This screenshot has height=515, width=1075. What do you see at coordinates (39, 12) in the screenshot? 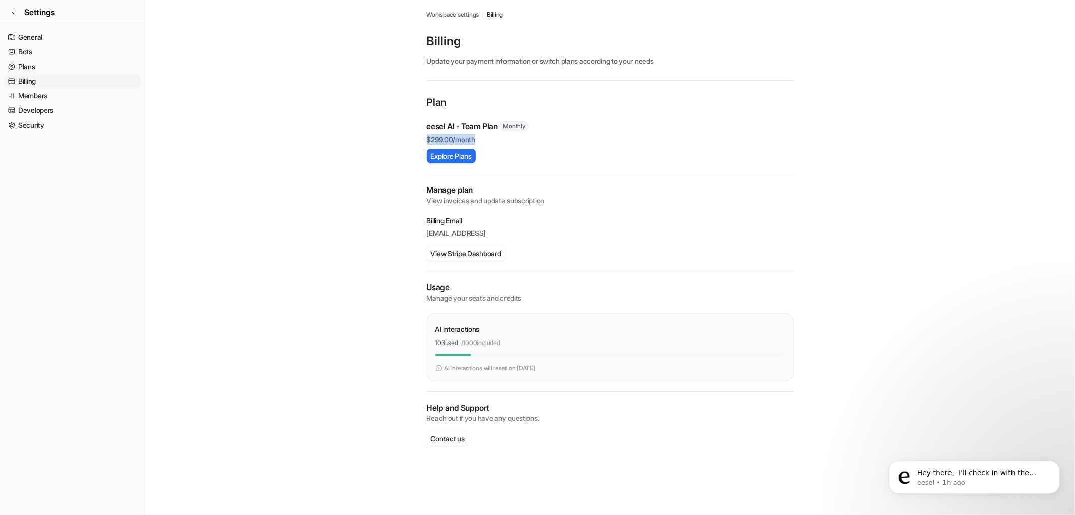
I see `span: Settings` at bounding box center [39, 12].